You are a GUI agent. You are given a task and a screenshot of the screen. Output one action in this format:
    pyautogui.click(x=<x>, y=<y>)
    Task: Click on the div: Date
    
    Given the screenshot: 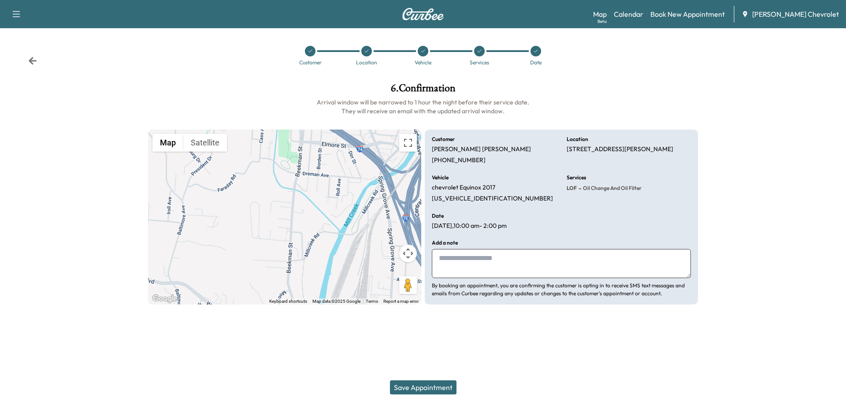 What is the action you would take?
    pyautogui.click(x=536, y=63)
    